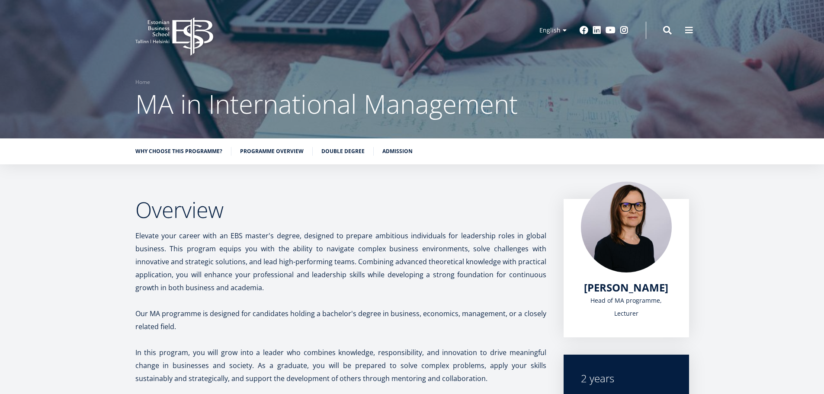 Image resolution: width=824 pixels, height=394 pixels. I want to click on div: 2 years, so click(626, 378).